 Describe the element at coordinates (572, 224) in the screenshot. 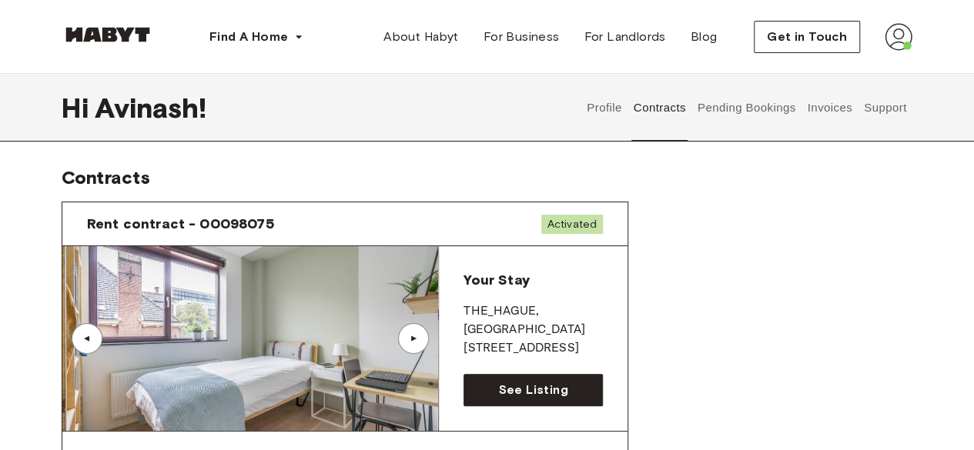

I see `span: Activated` at that location.